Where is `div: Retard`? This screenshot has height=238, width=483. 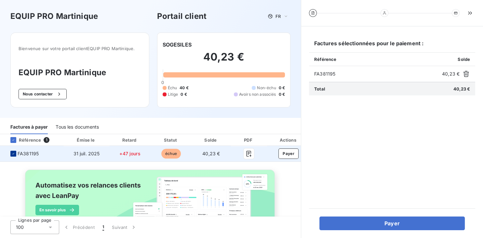
div: Retard is located at coordinates (130, 140).